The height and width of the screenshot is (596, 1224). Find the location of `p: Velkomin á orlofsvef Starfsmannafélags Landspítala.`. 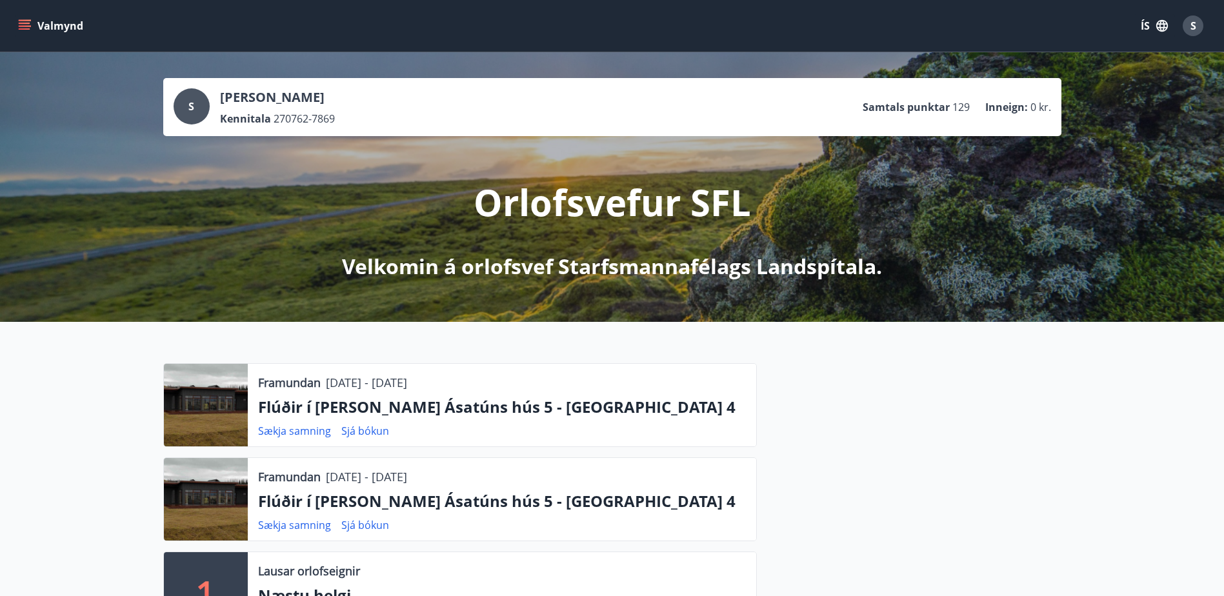

p: Velkomin á orlofsvef Starfsmannafélags Landspítala. is located at coordinates (612, 266).